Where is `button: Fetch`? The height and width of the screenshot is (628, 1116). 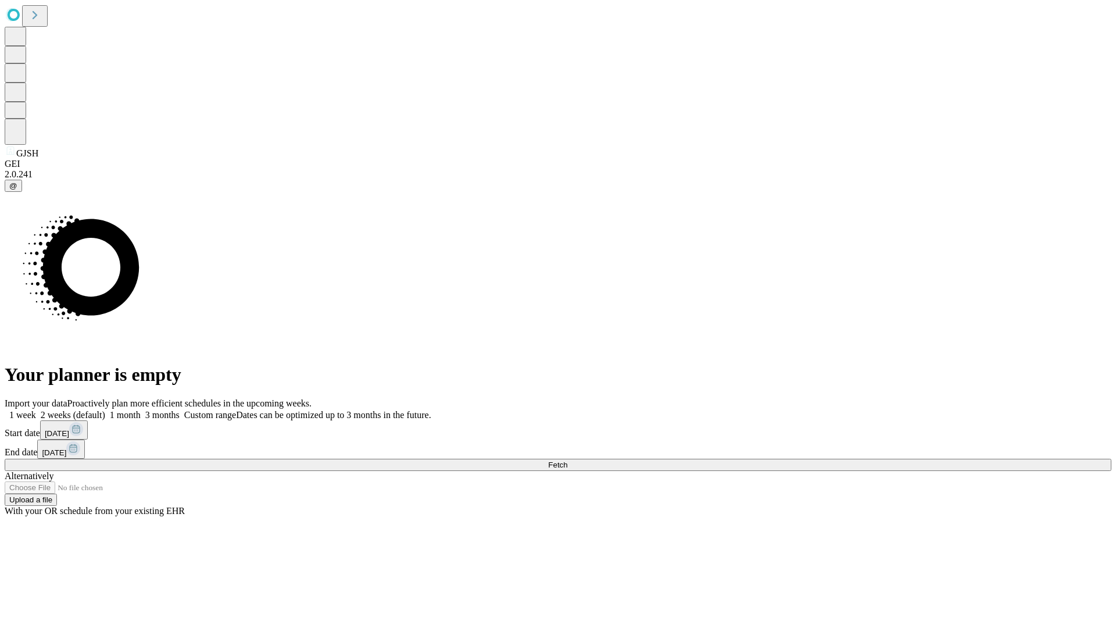
button: Fetch is located at coordinates (558, 465).